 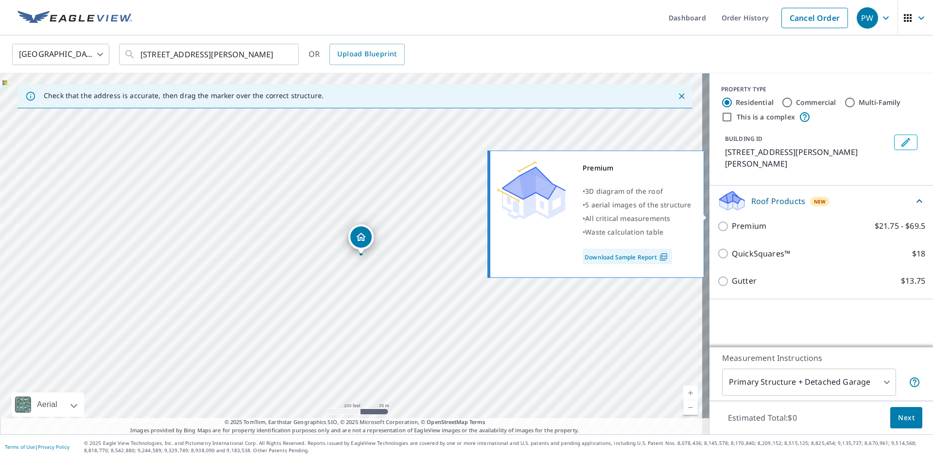 I want to click on span: Your report will include the primary structure and a detached garage if one exists., so click(x=915, y=383).